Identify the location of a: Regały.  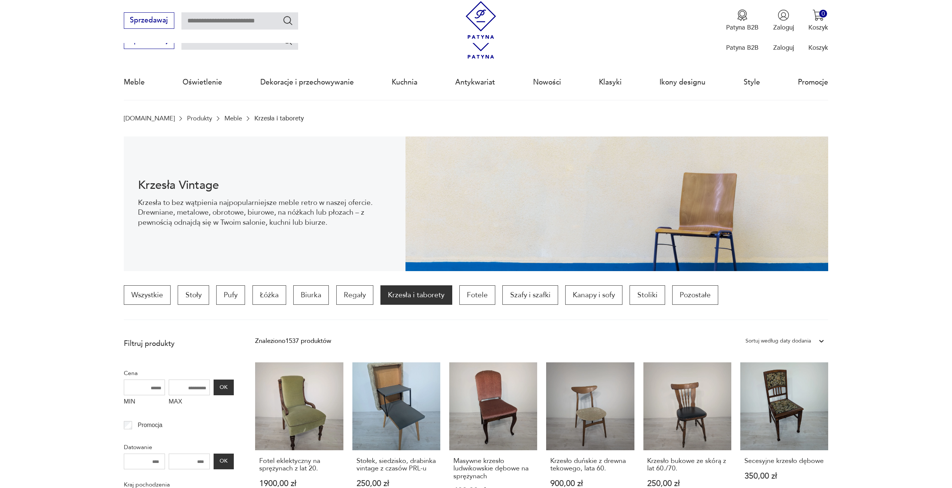
(355, 295).